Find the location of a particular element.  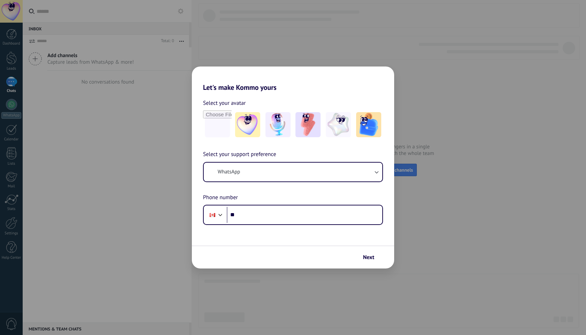

span: Select your avatar is located at coordinates (224, 103).